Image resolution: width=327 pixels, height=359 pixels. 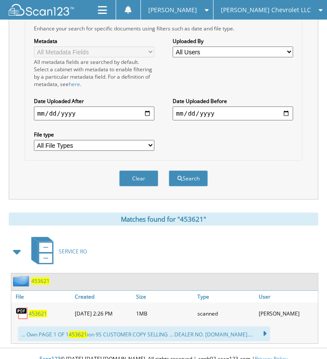 I want to click on div: scanned, so click(x=225, y=313).